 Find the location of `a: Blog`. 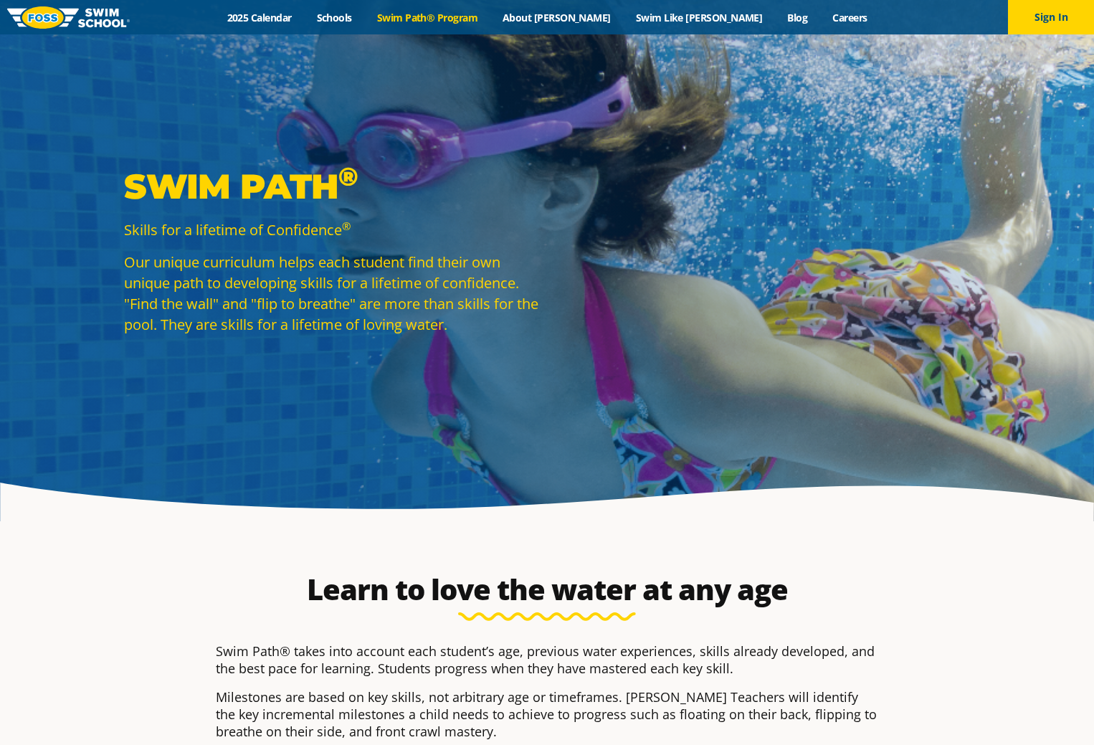

a: Blog is located at coordinates (797, 17).